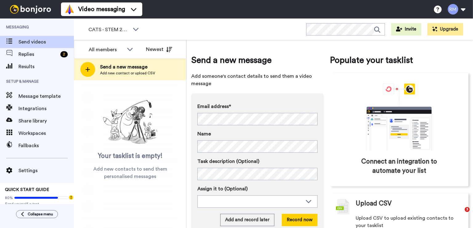  Describe the element at coordinates (130, 156) in the screenshot. I see `span: Your tasklist is empty!` at that location.